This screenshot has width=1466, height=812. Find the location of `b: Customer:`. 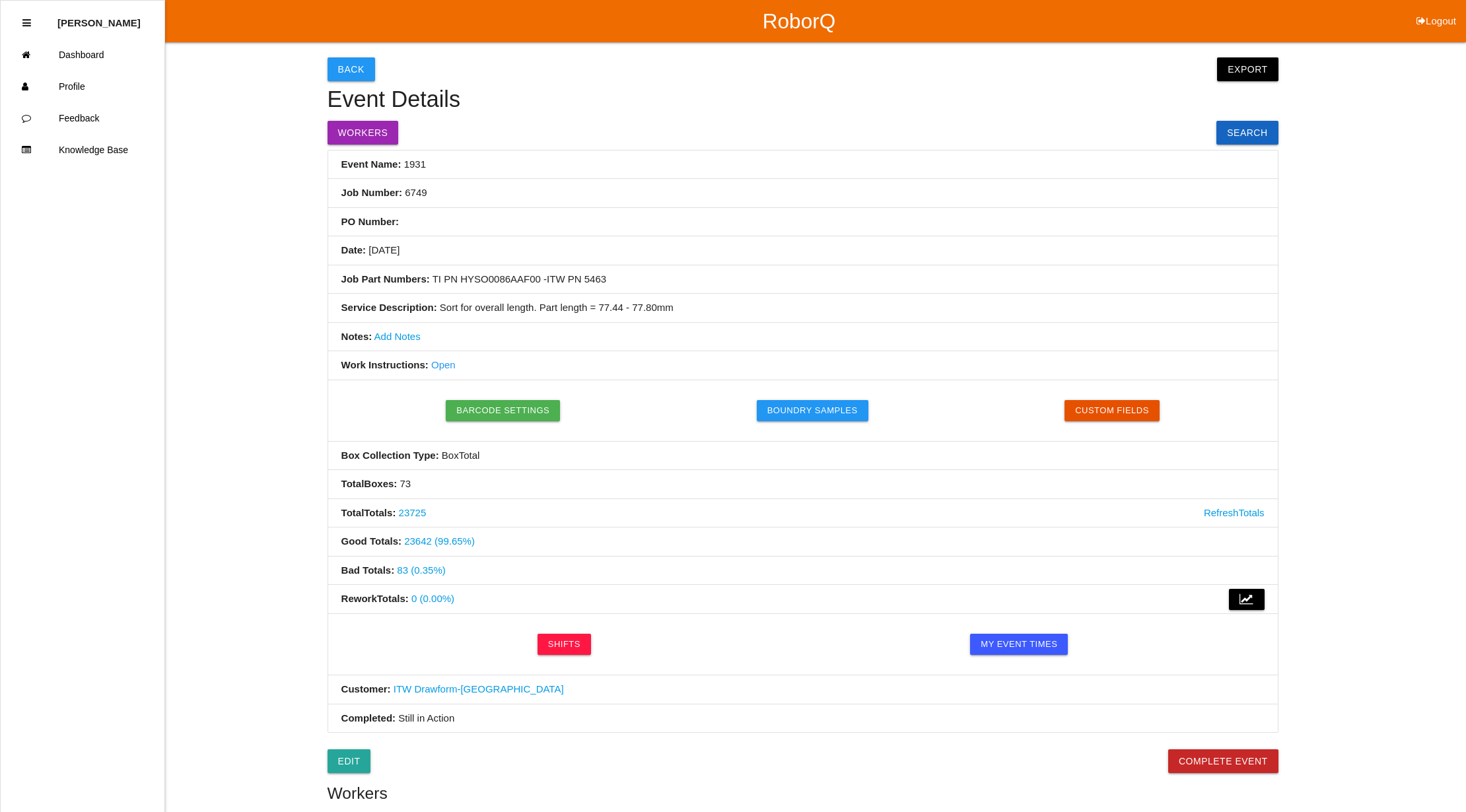

b: Customer: is located at coordinates (366, 689).